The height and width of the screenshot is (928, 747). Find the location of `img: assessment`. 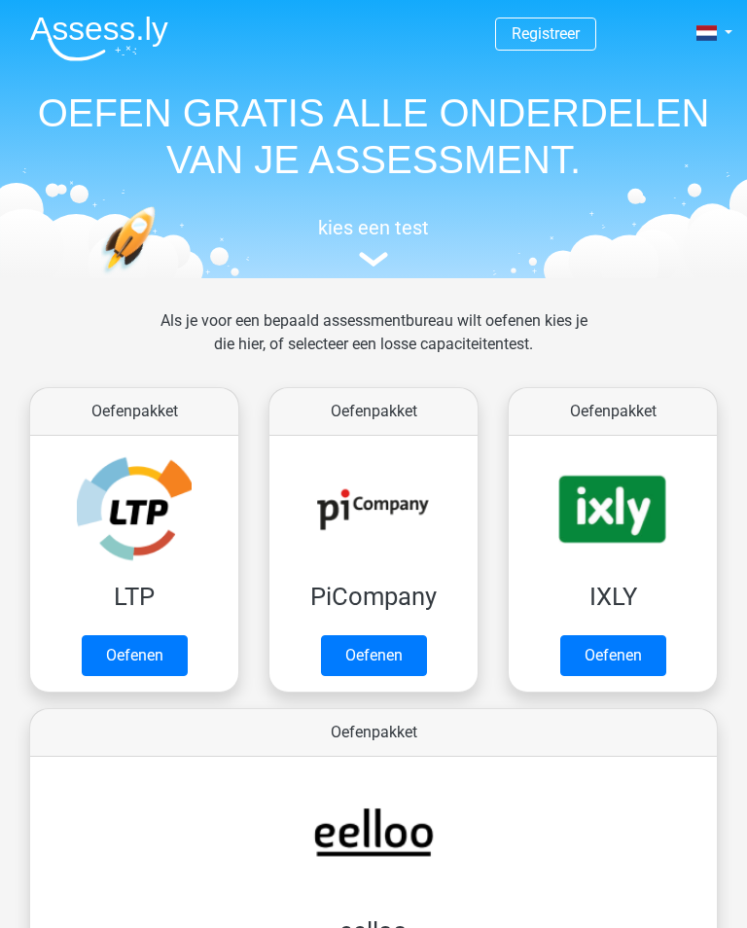

img: assessment is located at coordinates (374, 259).